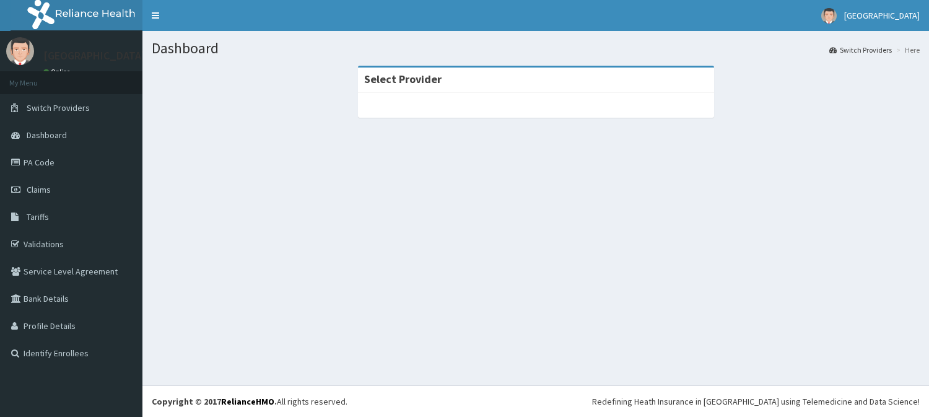  Describe the element at coordinates (38, 189) in the screenshot. I see `span: Claims` at that location.